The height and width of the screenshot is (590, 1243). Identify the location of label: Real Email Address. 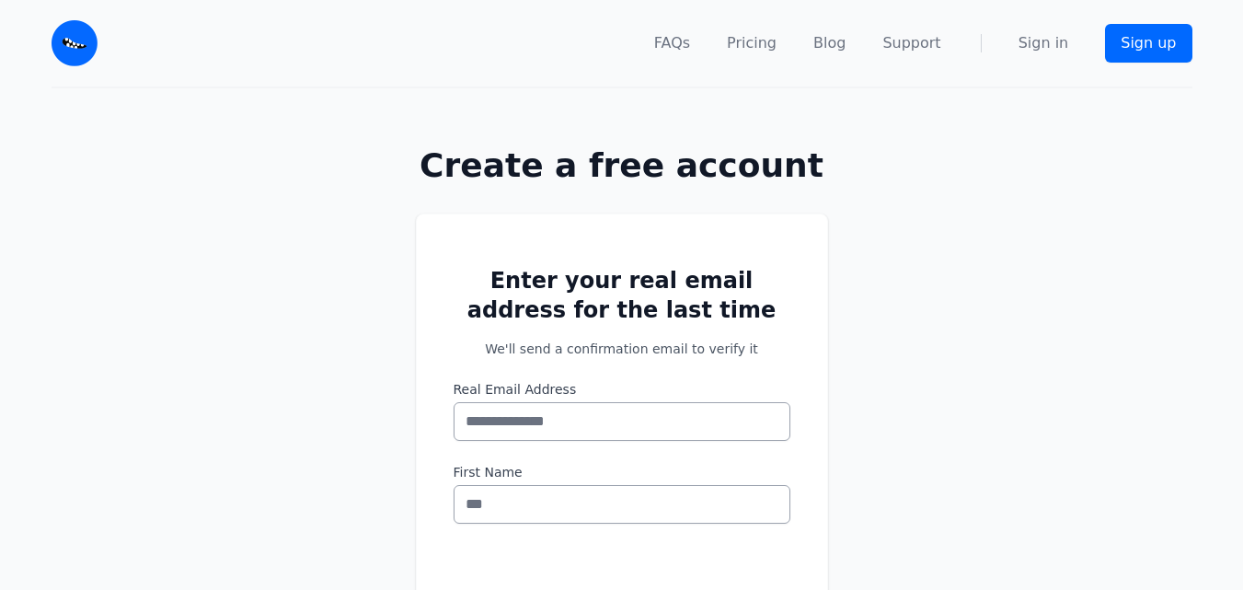
(622, 389).